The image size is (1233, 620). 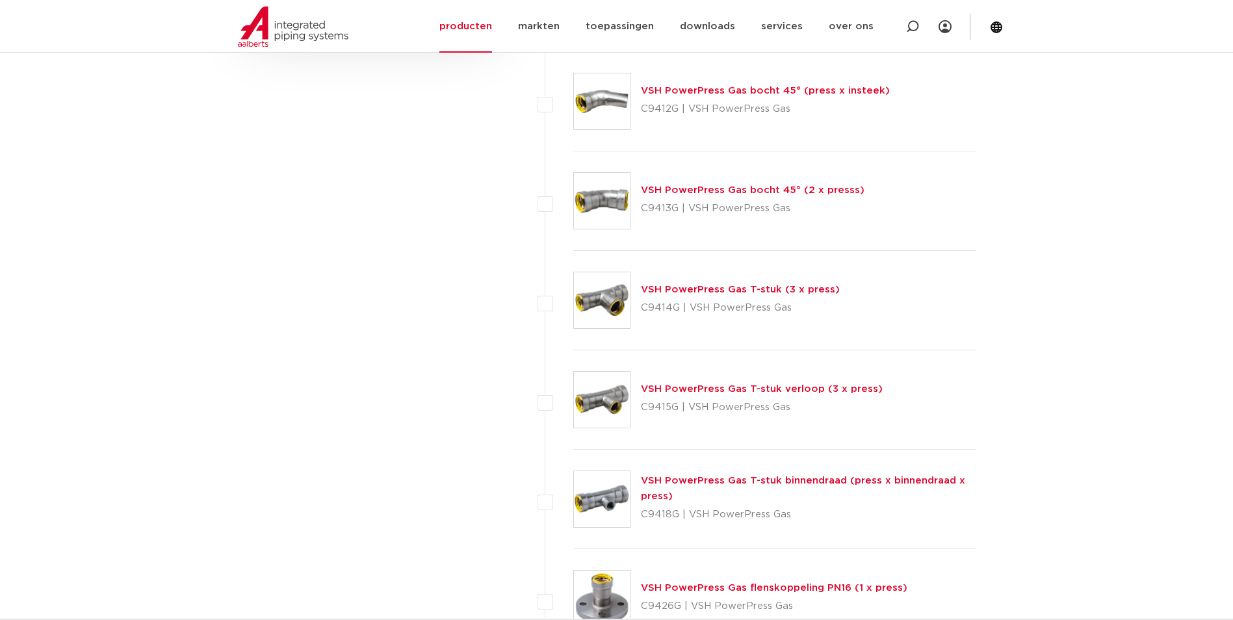 What do you see at coordinates (602, 499) in the screenshot?
I see `img: Thumbnail for VSH PowerPress Gas T-stuk binnendraad (press x binnendraad x press)` at bounding box center [602, 499].